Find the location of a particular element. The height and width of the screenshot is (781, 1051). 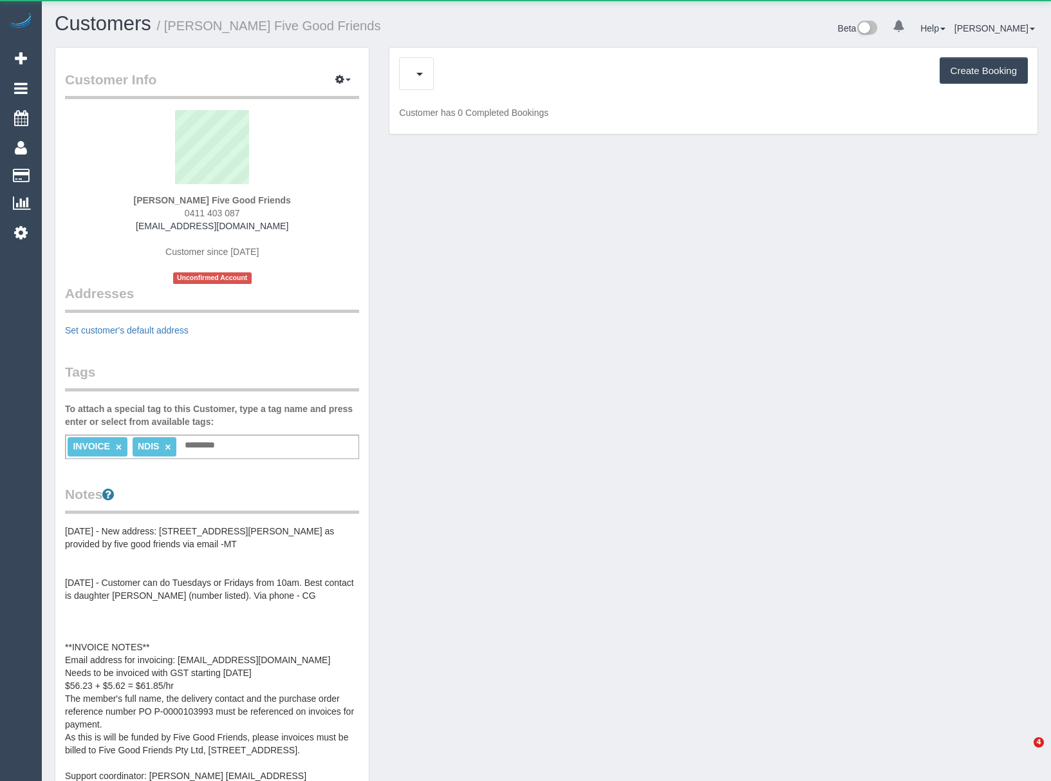

span: INVOICE is located at coordinates (91, 446).